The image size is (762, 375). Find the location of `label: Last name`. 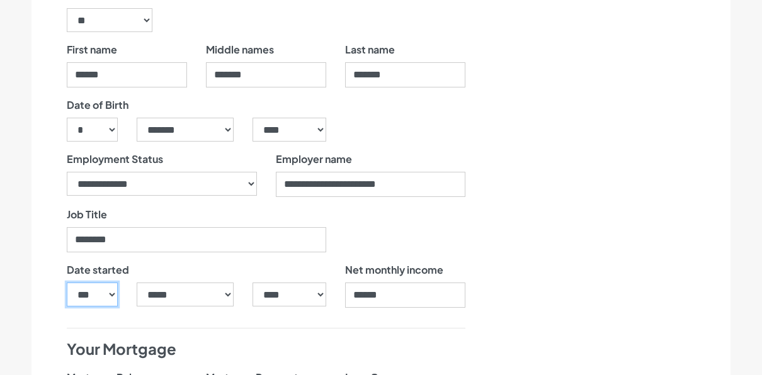

label: Last name is located at coordinates (370, 50).